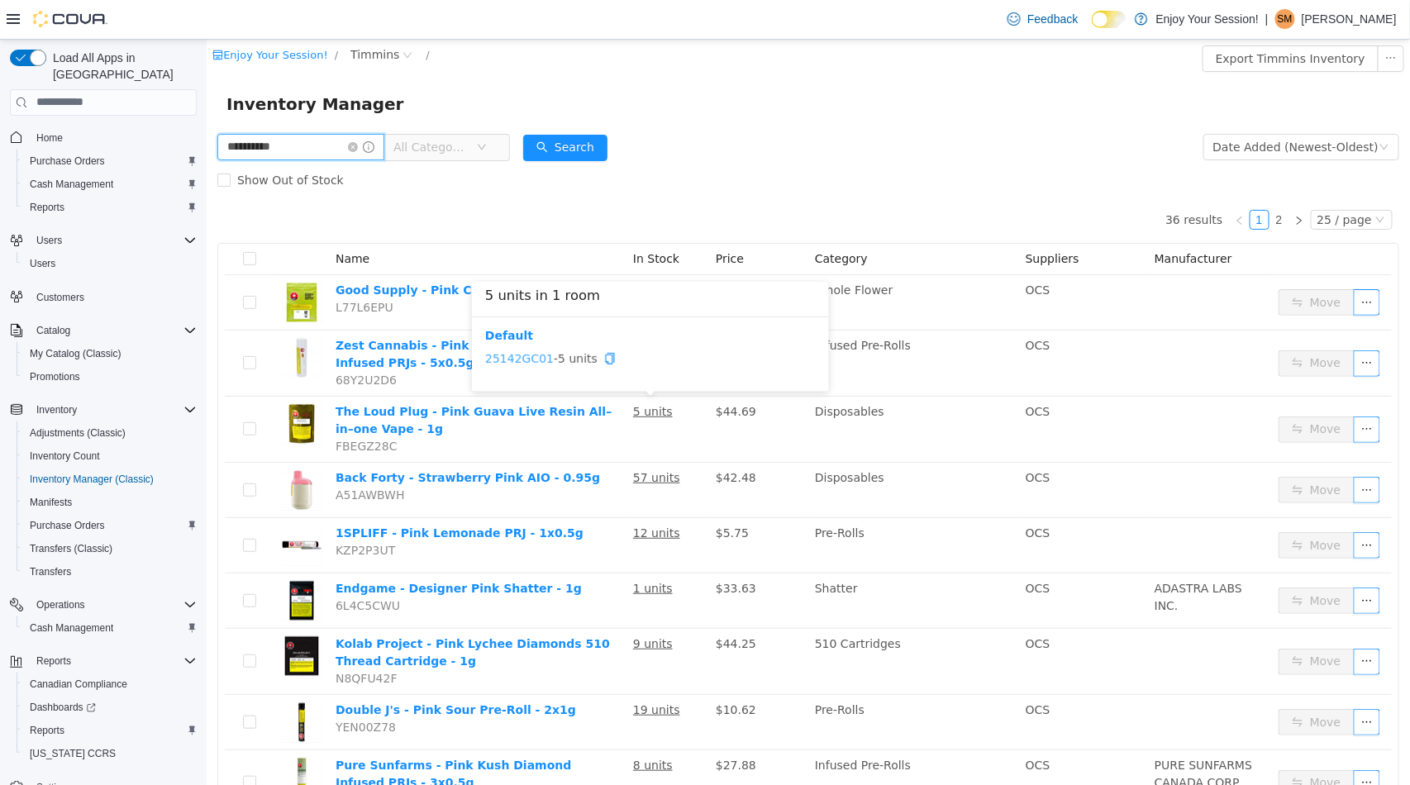 Image resolution: width=1410 pixels, height=785 pixels. Describe the element at coordinates (158, 268) in the screenshot. I see `span: L77L6EPU` at that location.